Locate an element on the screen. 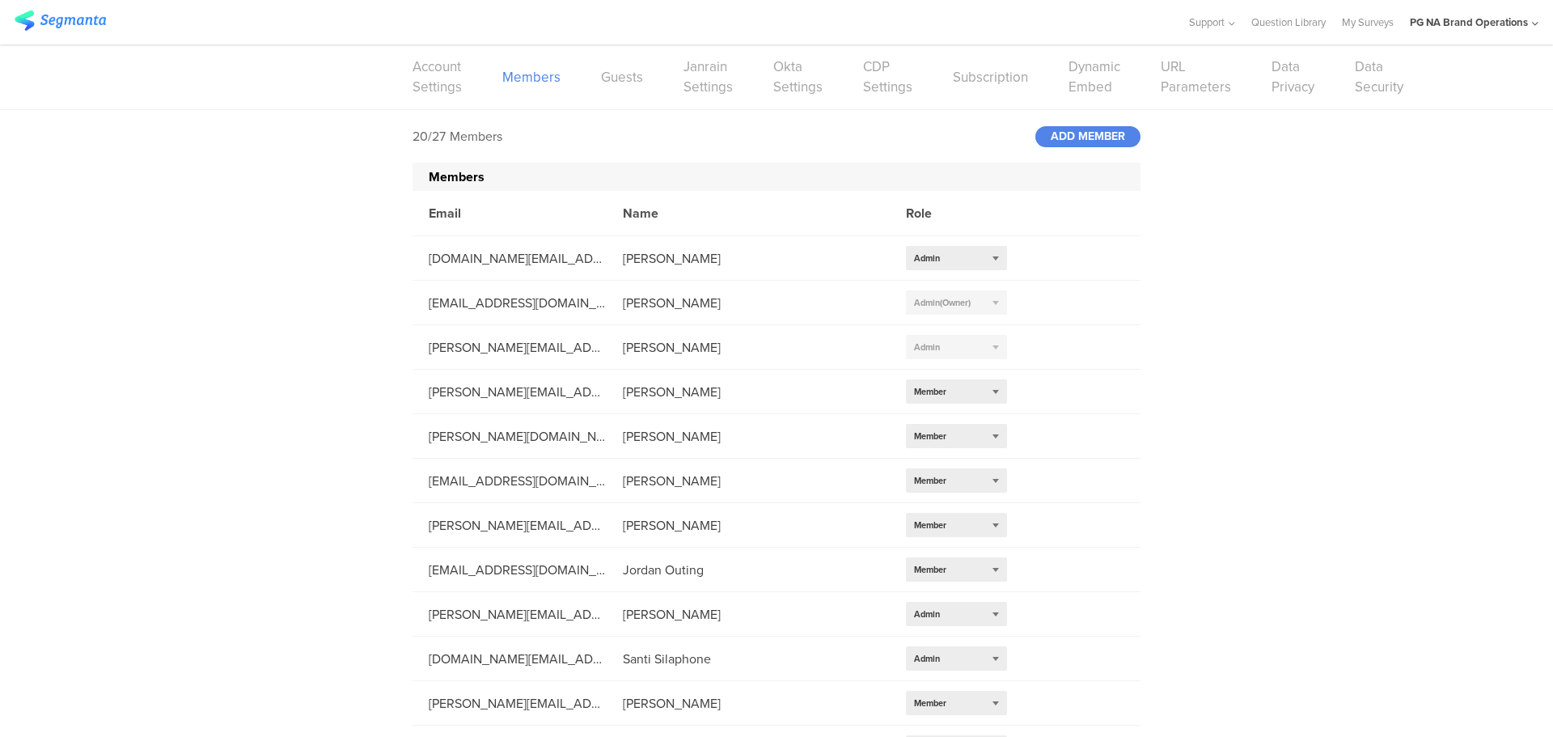 This screenshot has height=737, width=1553. a: Subscription is located at coordinates (990, 77).